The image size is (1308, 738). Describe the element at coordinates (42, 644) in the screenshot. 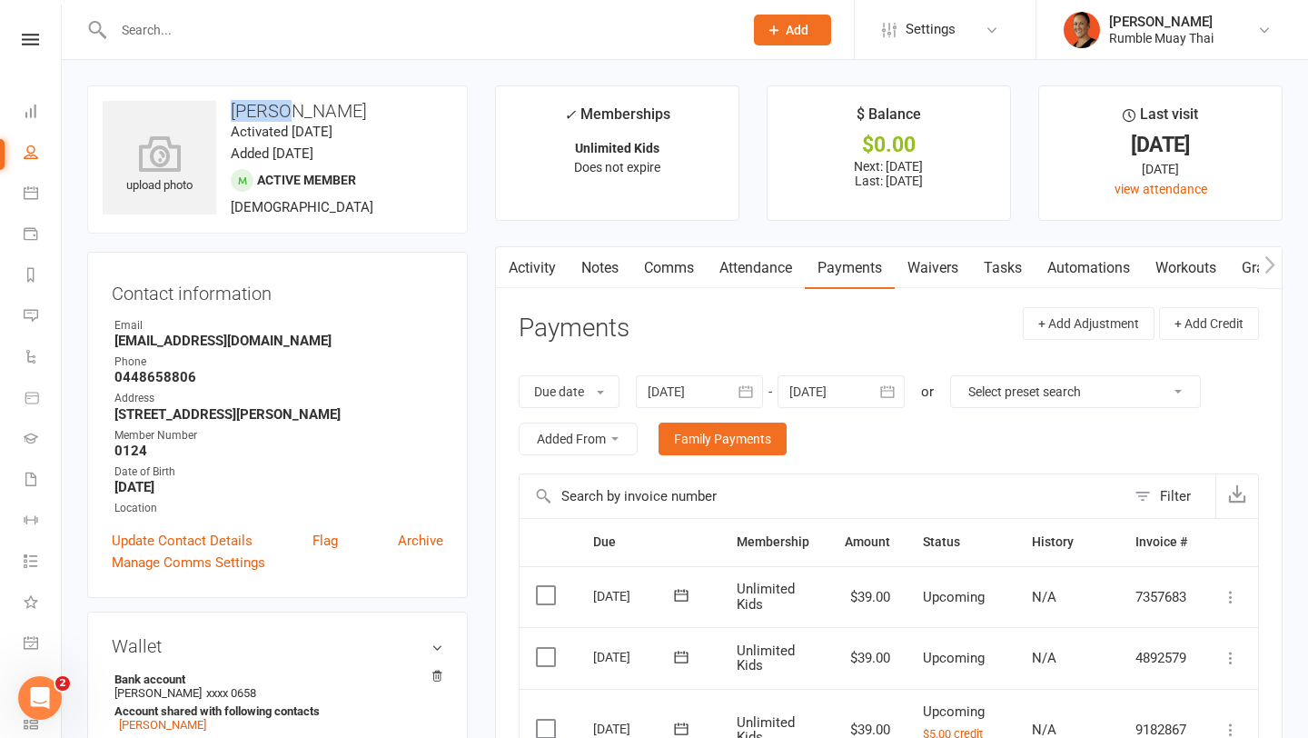

I see `a: General attendance kiosk mode` at that location.